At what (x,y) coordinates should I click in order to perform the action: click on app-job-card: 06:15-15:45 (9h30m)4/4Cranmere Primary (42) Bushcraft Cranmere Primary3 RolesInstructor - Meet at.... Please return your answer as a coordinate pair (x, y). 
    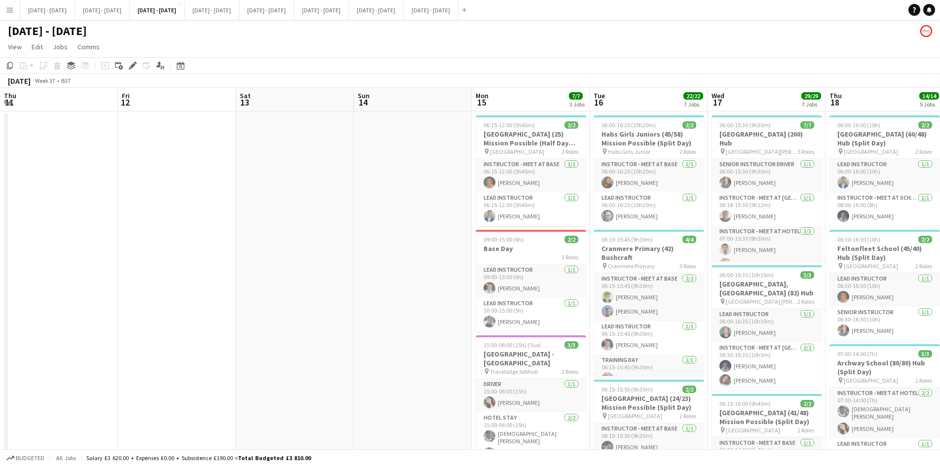
    Looking at the image, I should click on (649, 303).